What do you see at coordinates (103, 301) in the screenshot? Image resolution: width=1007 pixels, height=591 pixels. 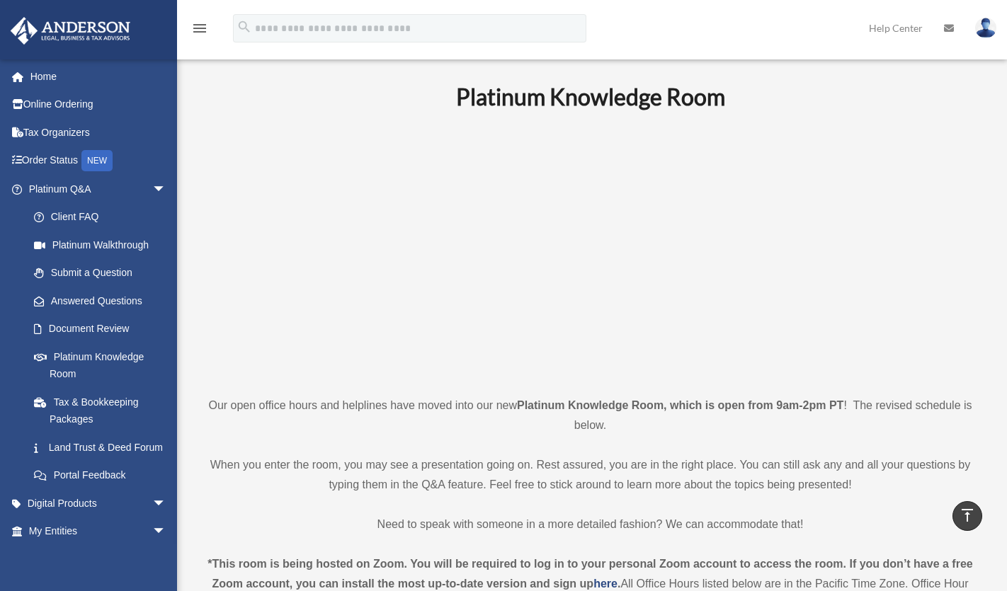 I see `a: Answered Questions` at bounding box center [103, 301].